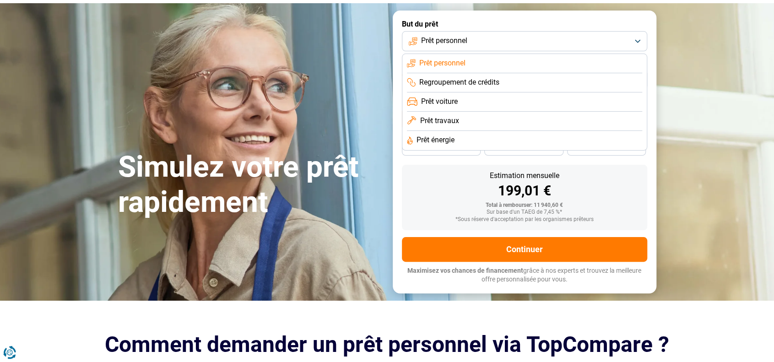 The width and height of the screenshot is (774, 362). What do you see at coordinates (439, 102) in the screenshot?
I see `span: Prêt voiture` at bounding box center [439, 102].